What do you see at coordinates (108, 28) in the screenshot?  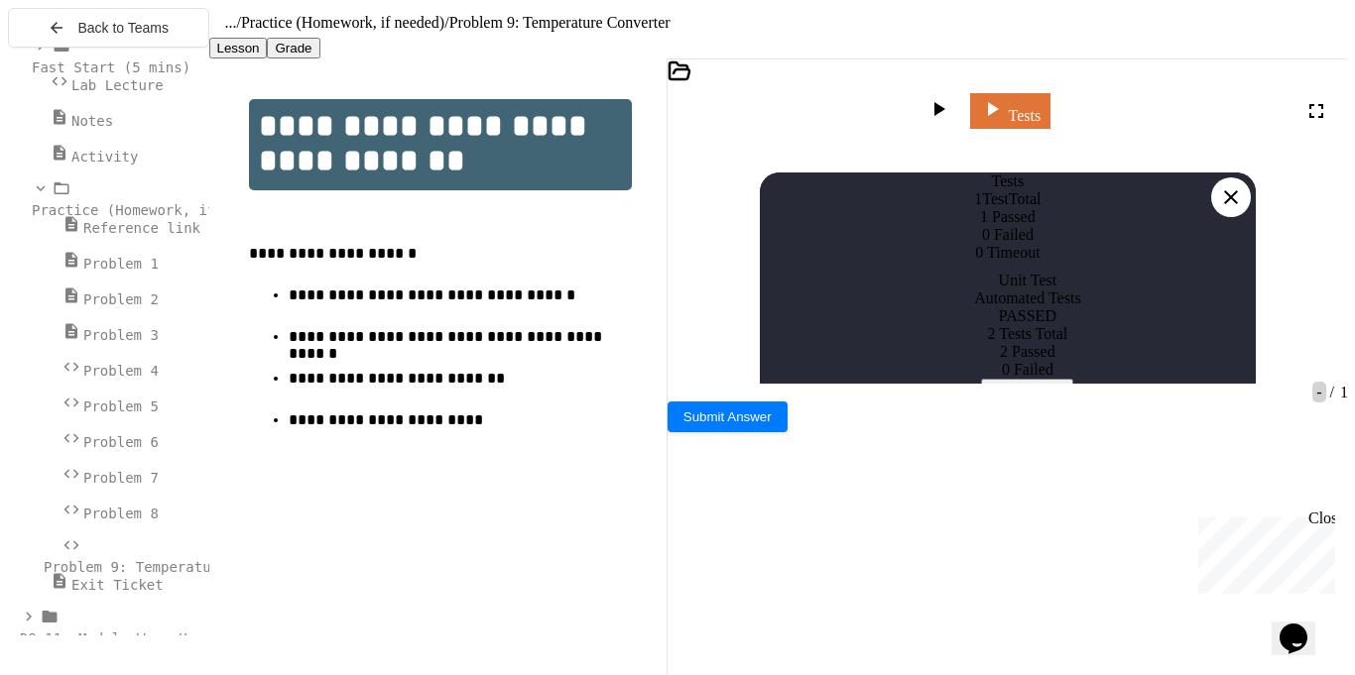 I see `button: Back to Teams` at bounding box center [108, 28].